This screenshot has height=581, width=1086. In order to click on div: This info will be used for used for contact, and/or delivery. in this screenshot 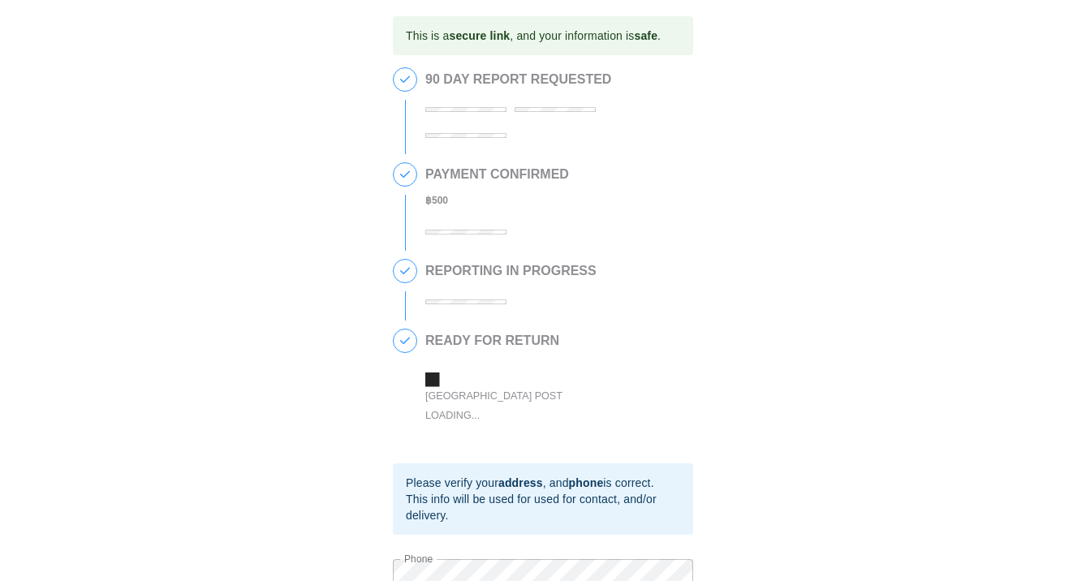, I will do `click(543, 507)`.